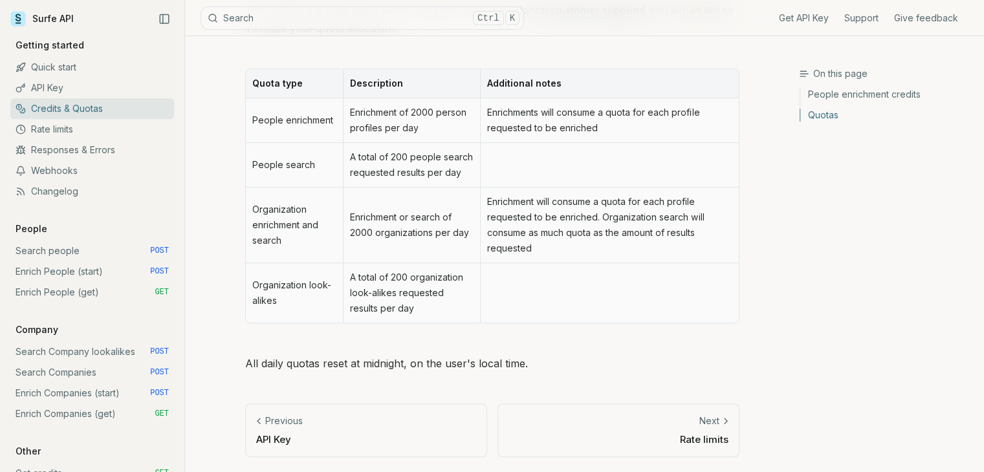  Describe the element at coordinates (512, 18) in the screenshot. I see `kbd: K` at that location.